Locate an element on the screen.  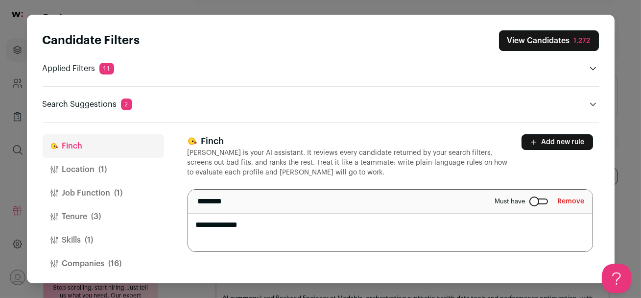
p: Search Suggestions is located at coordinates (87, 104).